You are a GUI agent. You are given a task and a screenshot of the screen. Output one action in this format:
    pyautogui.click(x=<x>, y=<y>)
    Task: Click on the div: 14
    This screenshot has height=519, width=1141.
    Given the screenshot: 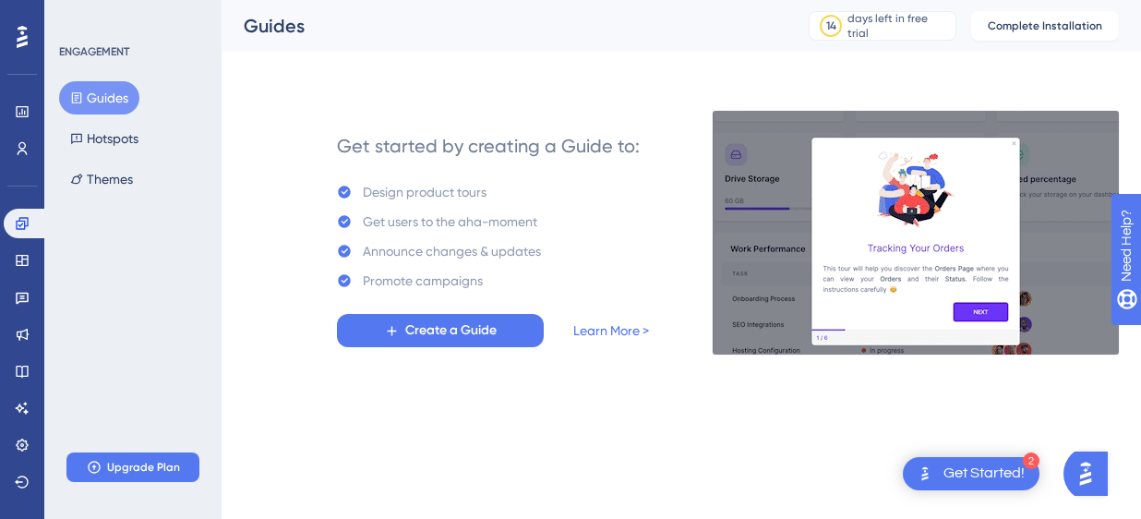 What is the action you would take?
    pyautogui.click(x=831, y=26)
    